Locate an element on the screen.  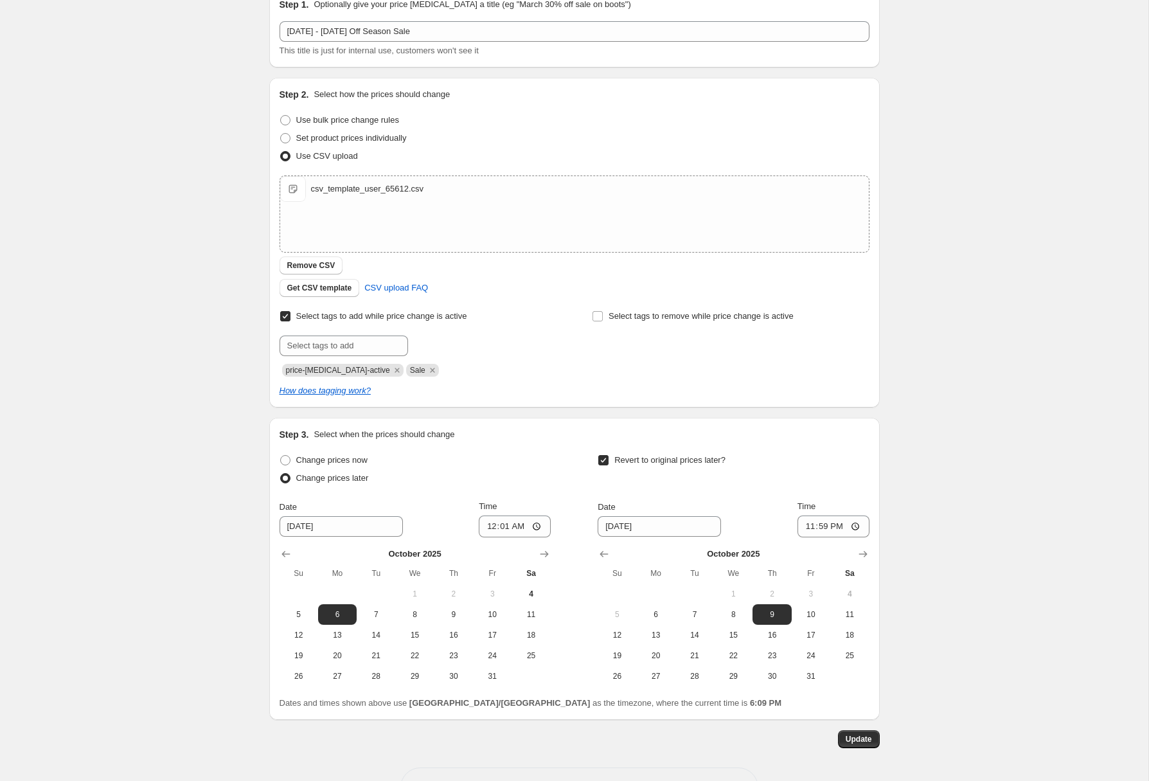
span: Sa is located at coordinates (531, 573).